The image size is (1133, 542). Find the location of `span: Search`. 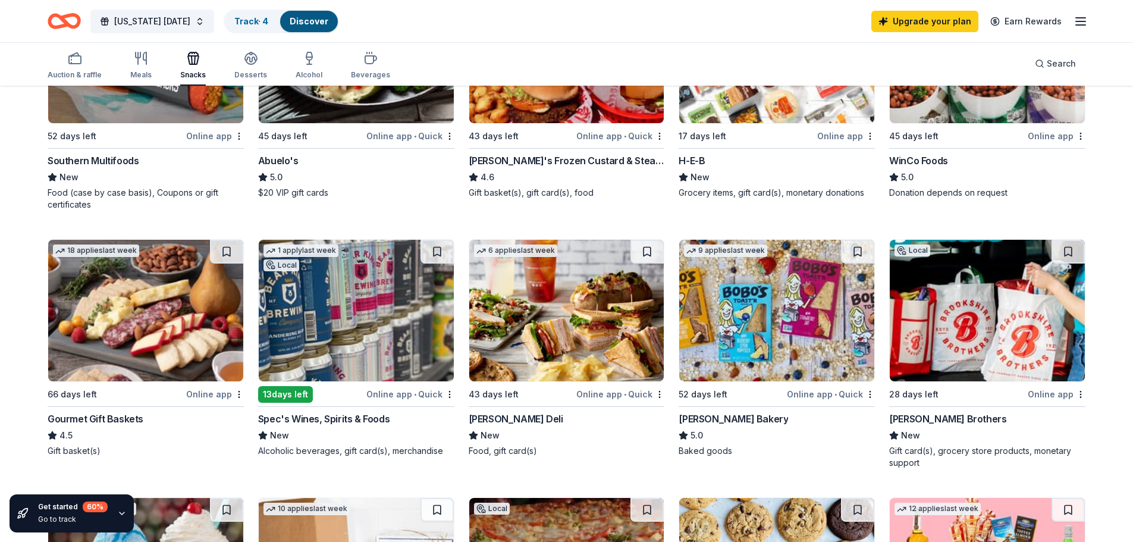

span: Search is located at coordinates (1061, 64).